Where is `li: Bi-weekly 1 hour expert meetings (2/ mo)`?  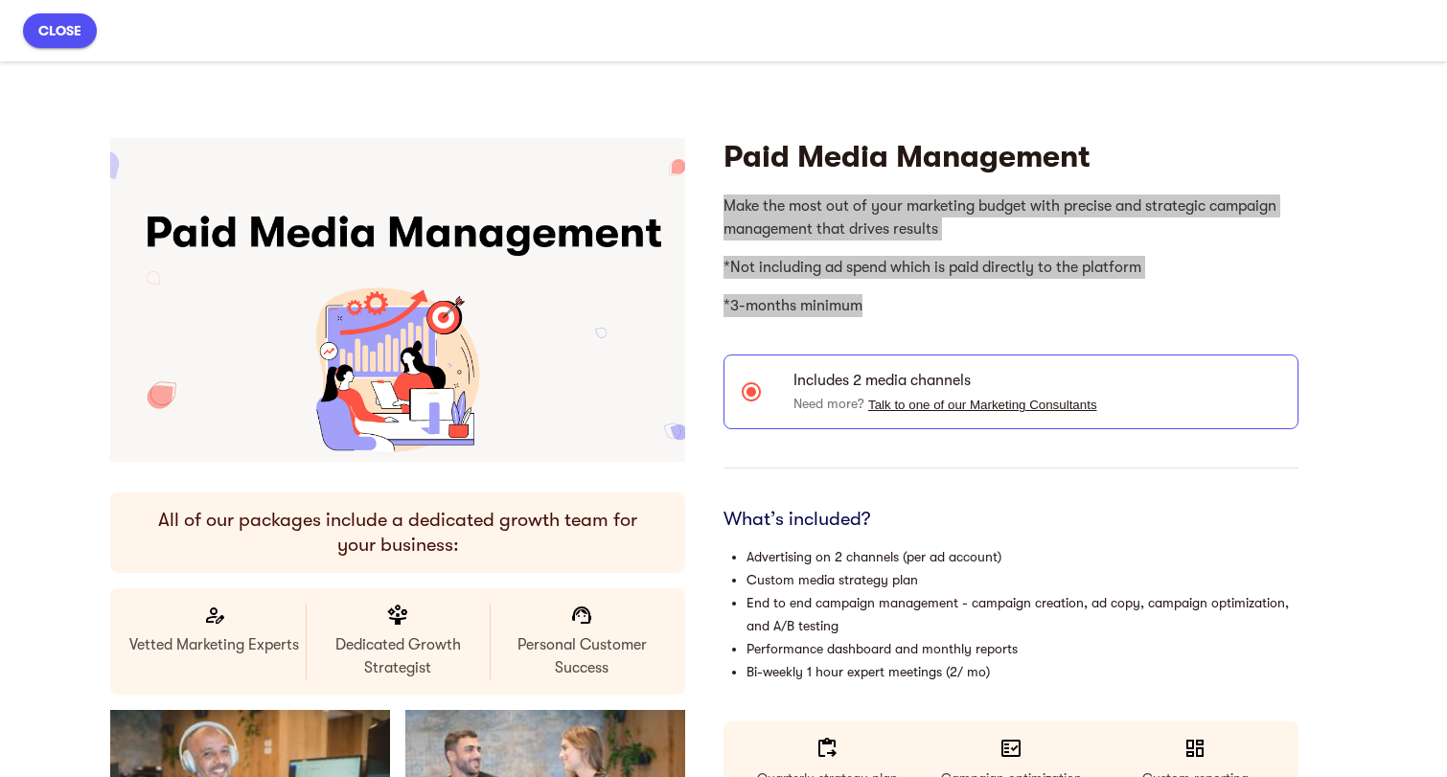
li: Bi-weekly 1 hour expert meetings (2/ mo) is located at coordinates (1023, 672).